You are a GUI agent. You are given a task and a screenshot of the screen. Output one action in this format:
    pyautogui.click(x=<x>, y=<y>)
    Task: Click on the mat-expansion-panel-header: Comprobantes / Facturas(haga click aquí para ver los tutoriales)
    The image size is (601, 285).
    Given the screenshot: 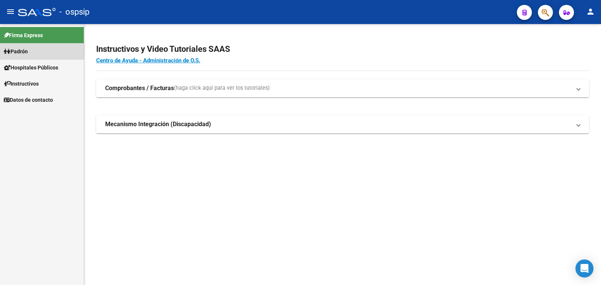 What is the action you would take?
    pyautogui.click(x=343, y=88)
    